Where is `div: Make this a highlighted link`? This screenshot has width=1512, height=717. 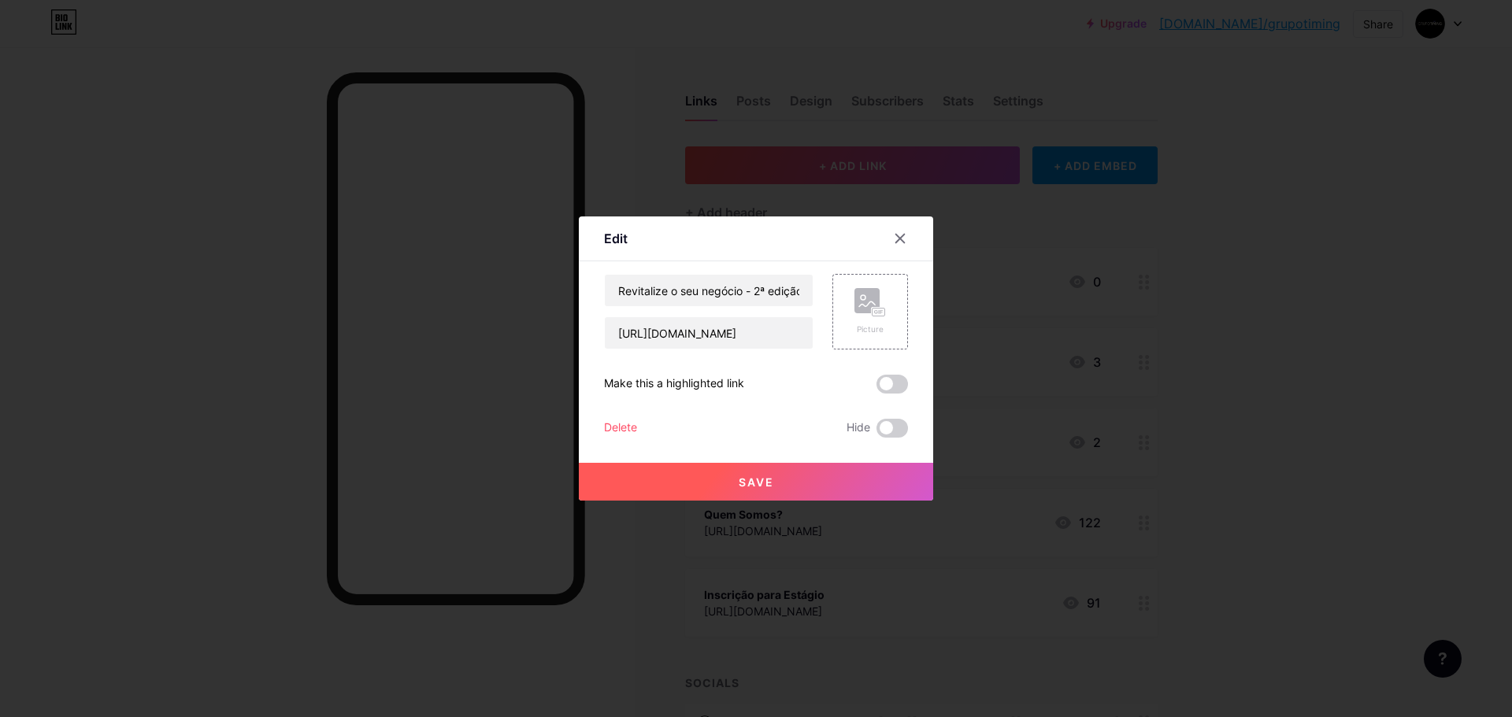 div: Make this a highlighted link is located at coordinates (674, 384).